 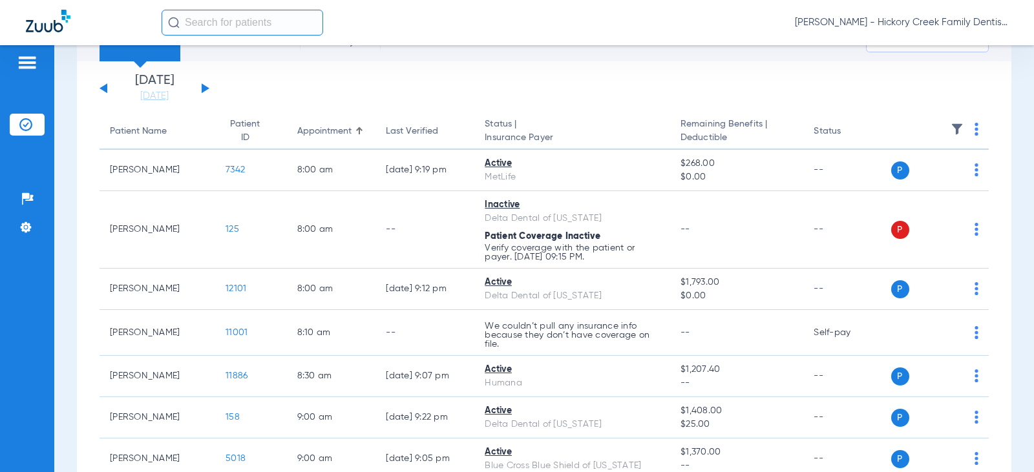 What do you see at coordinates (737, 425) in the screenshot?
I see `span: $25.00` at bounding box center [737, 425].